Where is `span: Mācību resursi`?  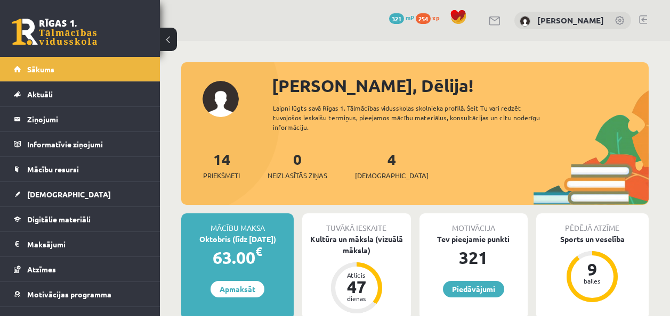 span: Mācību resursi is located at coordinates (53, 169).